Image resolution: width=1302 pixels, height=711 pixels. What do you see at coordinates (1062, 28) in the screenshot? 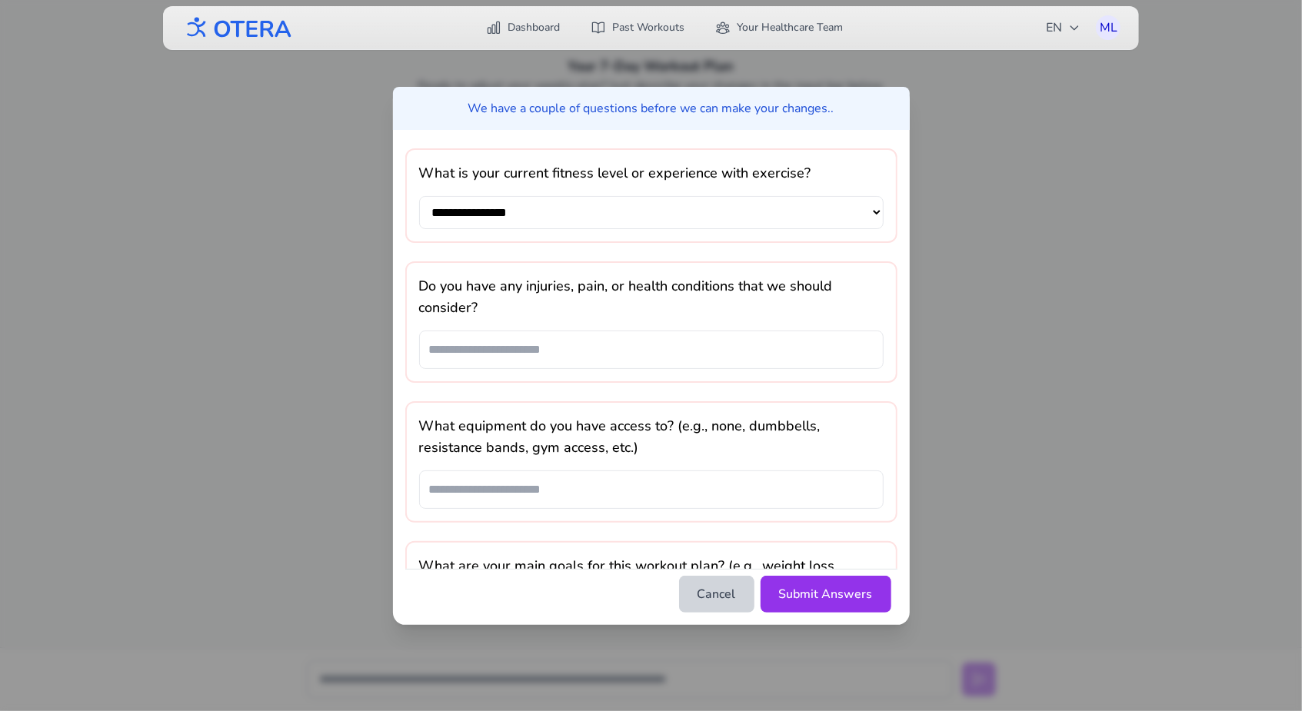
I see `button: EN` at bounding box center [1062, 28].